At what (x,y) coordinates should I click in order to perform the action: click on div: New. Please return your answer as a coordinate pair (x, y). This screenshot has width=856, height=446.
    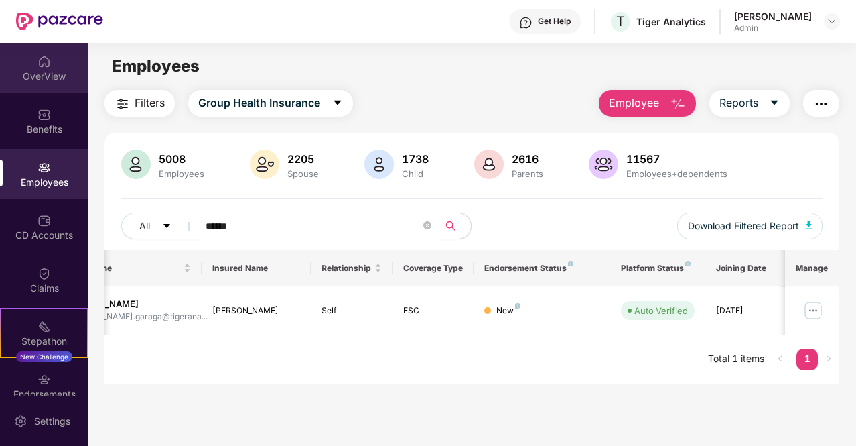
    Looking at the image, I should click on (509, 310).